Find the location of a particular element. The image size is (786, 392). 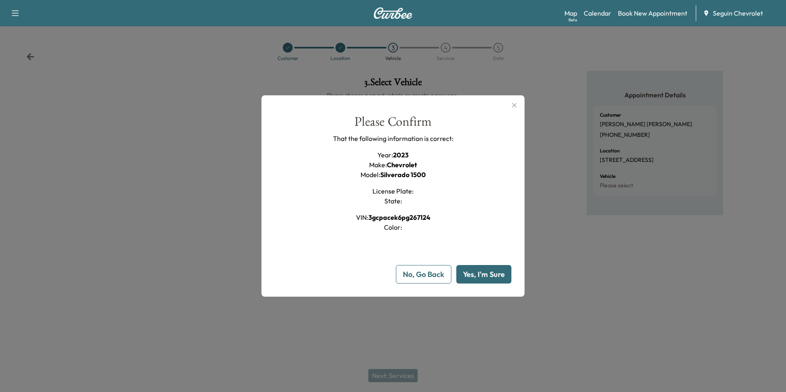

a: Book New Appointment is located at coordinates (653, 13).